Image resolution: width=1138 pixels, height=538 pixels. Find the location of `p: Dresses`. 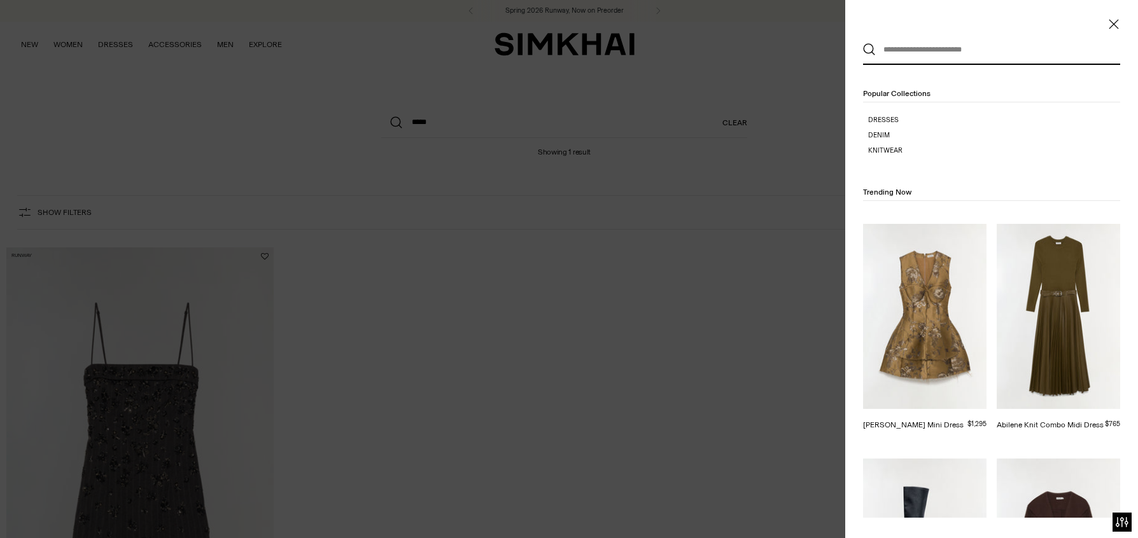

p: Dresses is located at coordinates (994, 120).